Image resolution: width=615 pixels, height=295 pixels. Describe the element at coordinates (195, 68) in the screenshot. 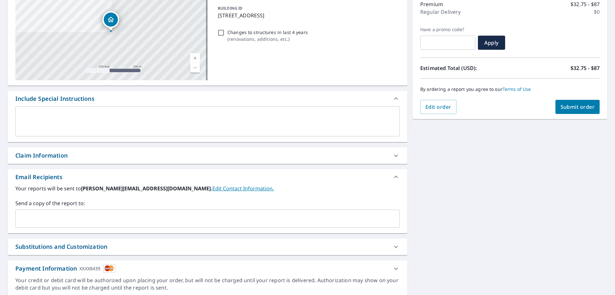

I see `a: Current Level 17, Zoom Out` at that location.